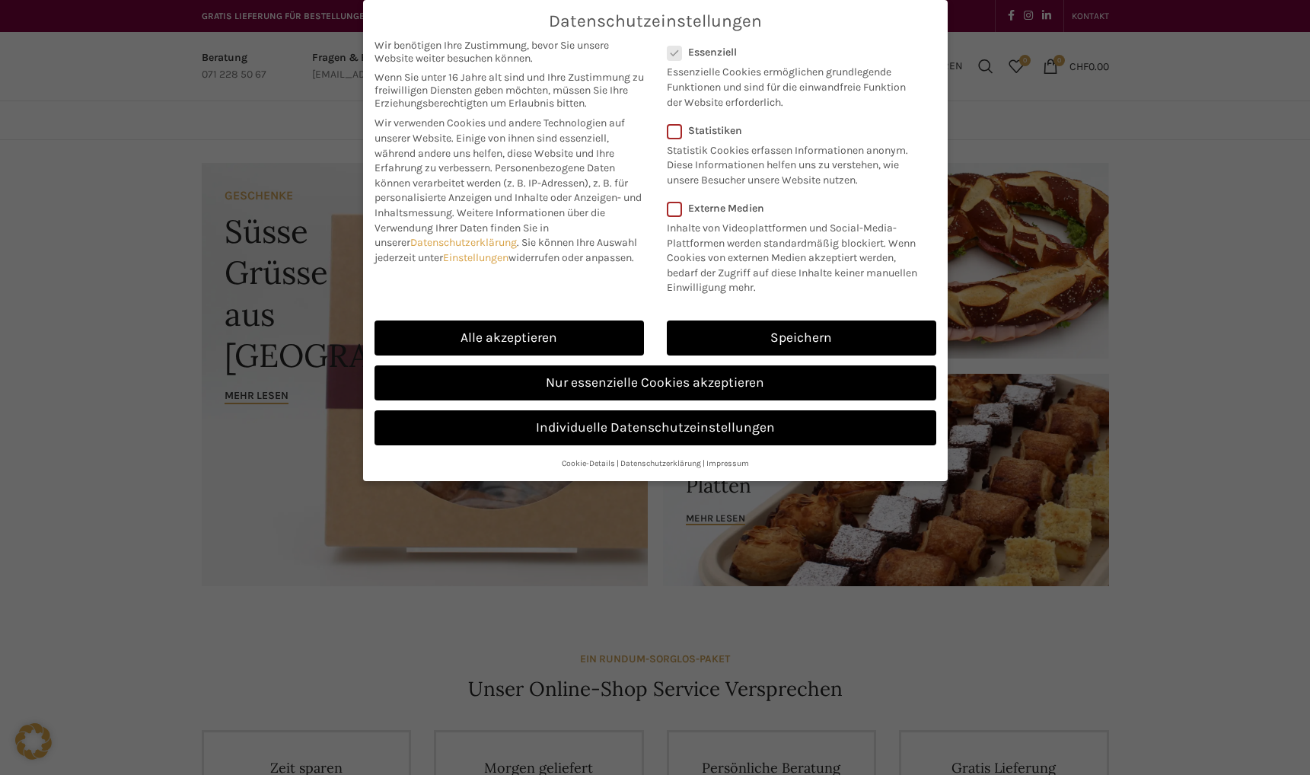  I want to click on a: Alle akzeptieren, so click(509, 338).